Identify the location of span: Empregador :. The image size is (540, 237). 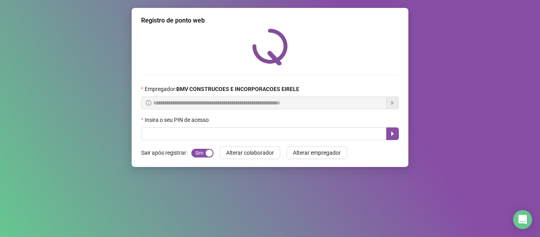
(222, 89).